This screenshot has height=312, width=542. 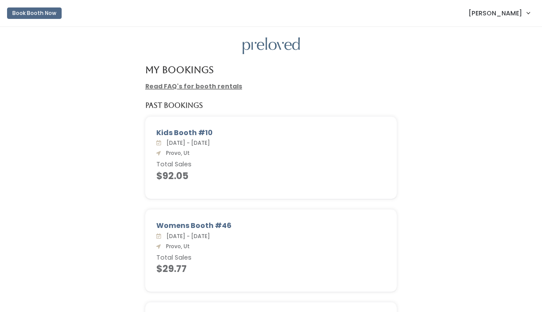 I want to click on h4: My Bookings, so click(x=179, y=70).